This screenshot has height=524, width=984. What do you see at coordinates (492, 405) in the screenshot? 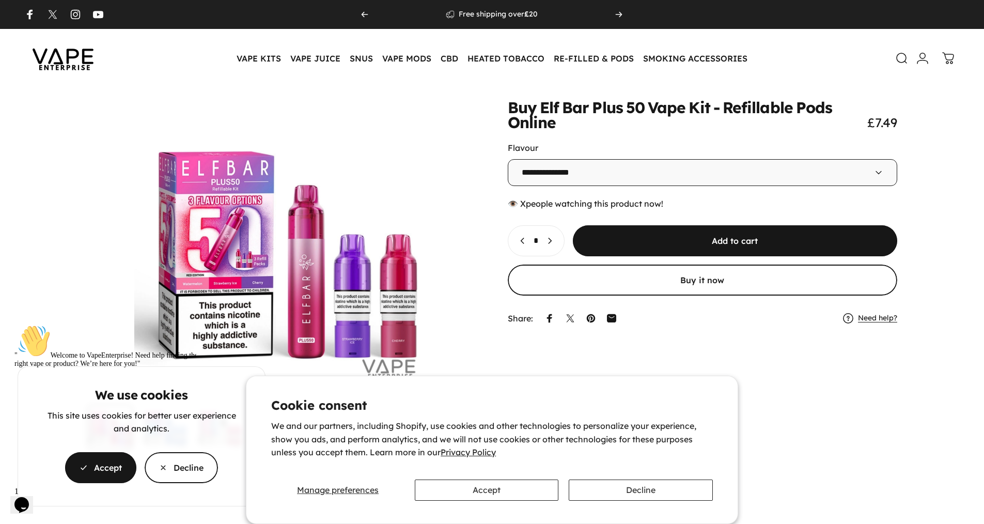
I see `h2: Cookie consent` at bounding box center [492, 405].